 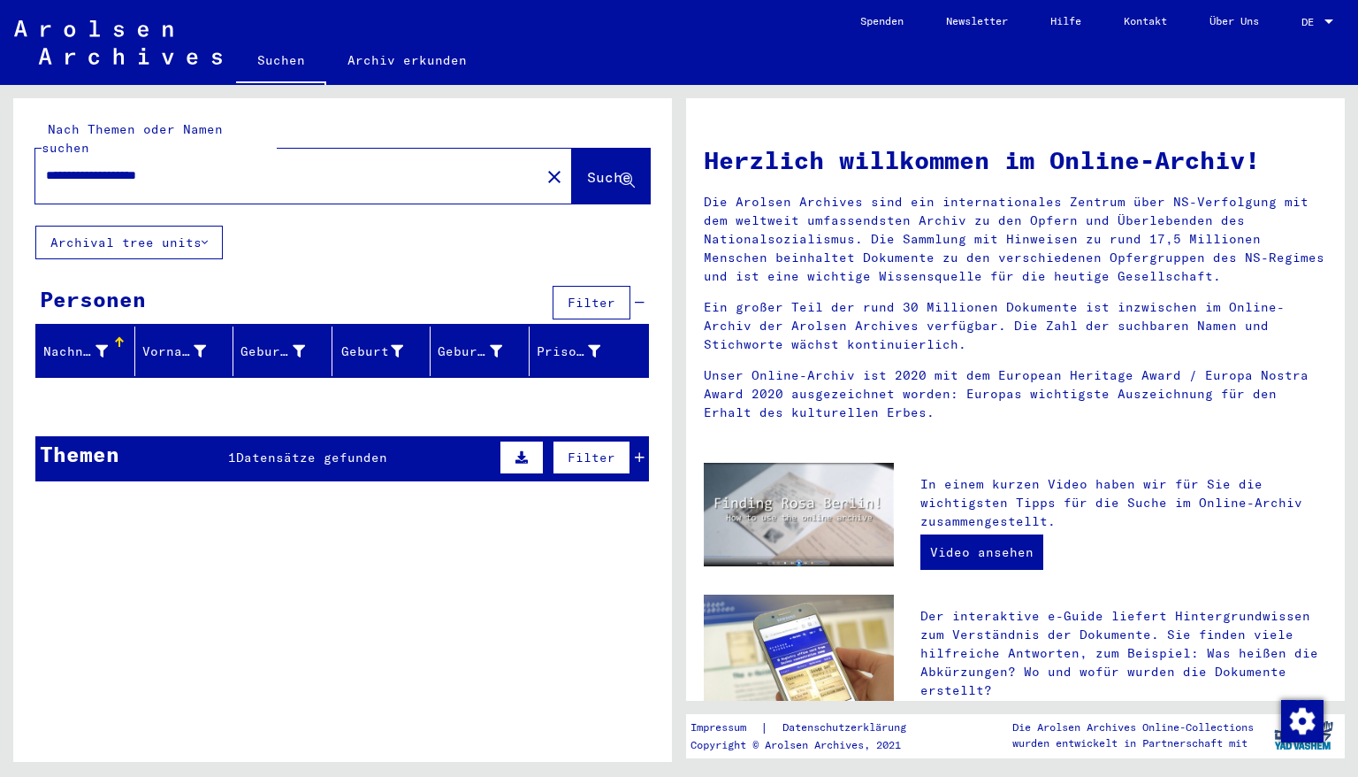 I want to click on span: DE, so click(x=1312, y=22).